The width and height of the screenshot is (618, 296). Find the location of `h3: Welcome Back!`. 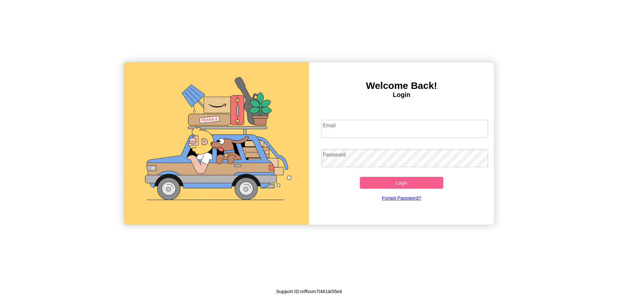

h3: Welcome Back! is located at coordinates (402, 86).